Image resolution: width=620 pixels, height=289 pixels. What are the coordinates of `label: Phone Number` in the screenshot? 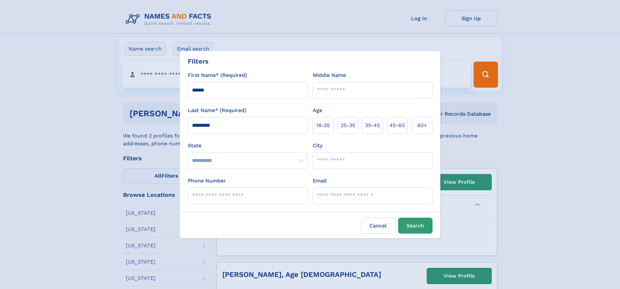 It's located at (207, 181).